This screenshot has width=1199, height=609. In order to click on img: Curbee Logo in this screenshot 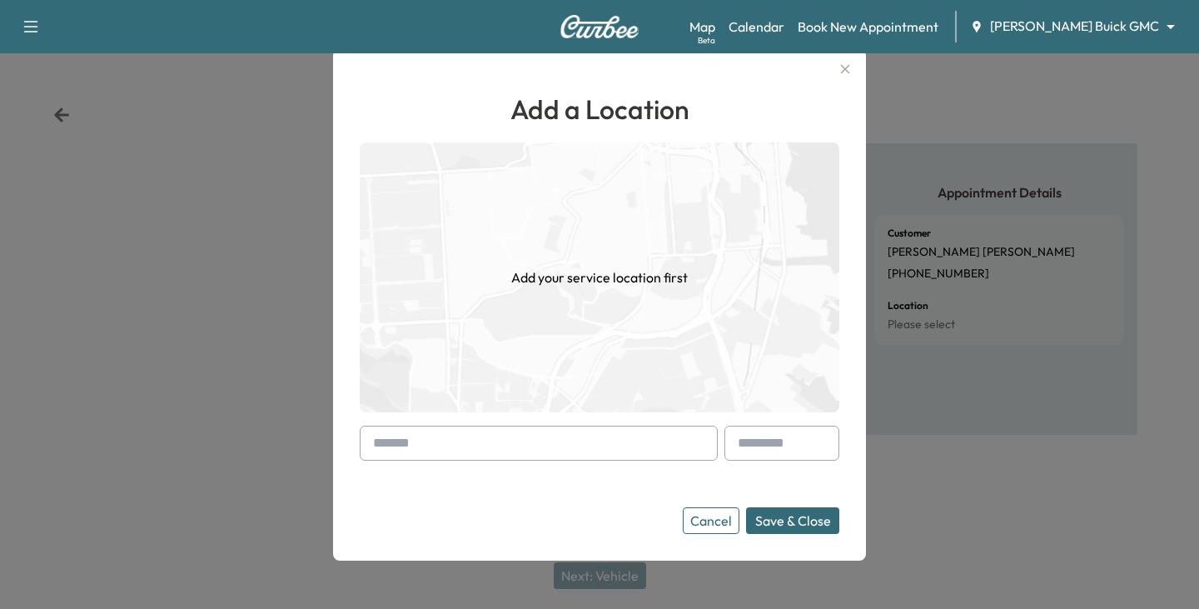, I will do `click(600, 27)`.